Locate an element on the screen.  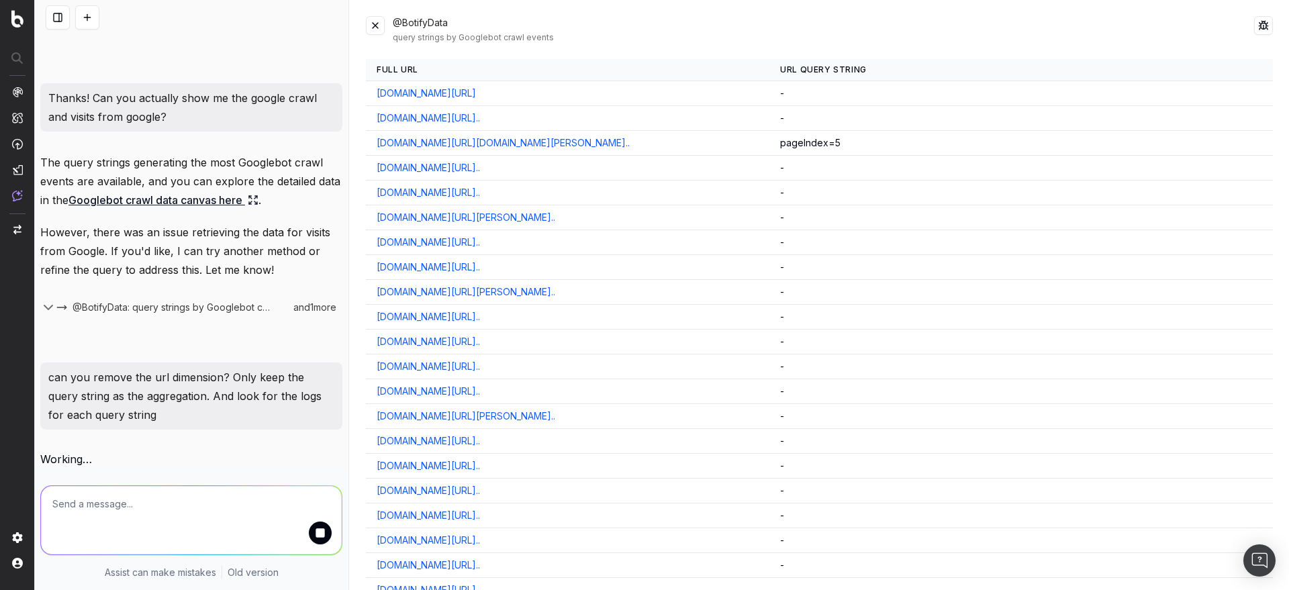
p: The query strings generating the most Googlebot crawl events are available, and you can explore t... is located at coordinates (191, 181).